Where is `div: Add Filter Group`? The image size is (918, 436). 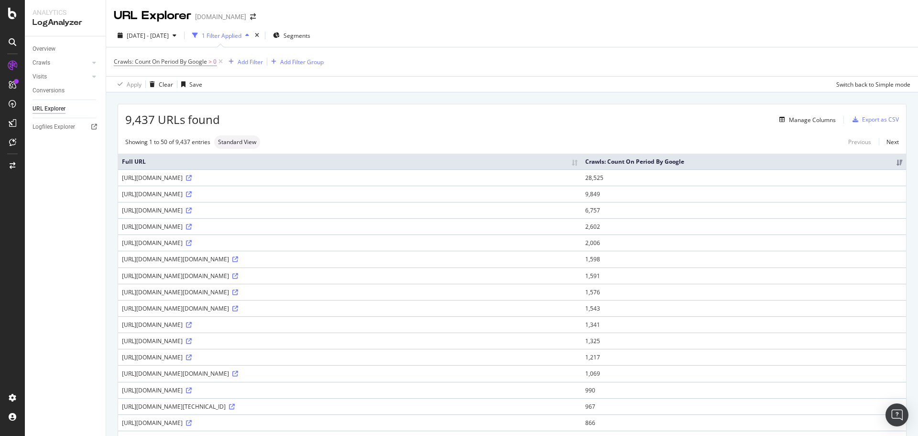
div: Add Filter Group is located at coordinates (302, 62).